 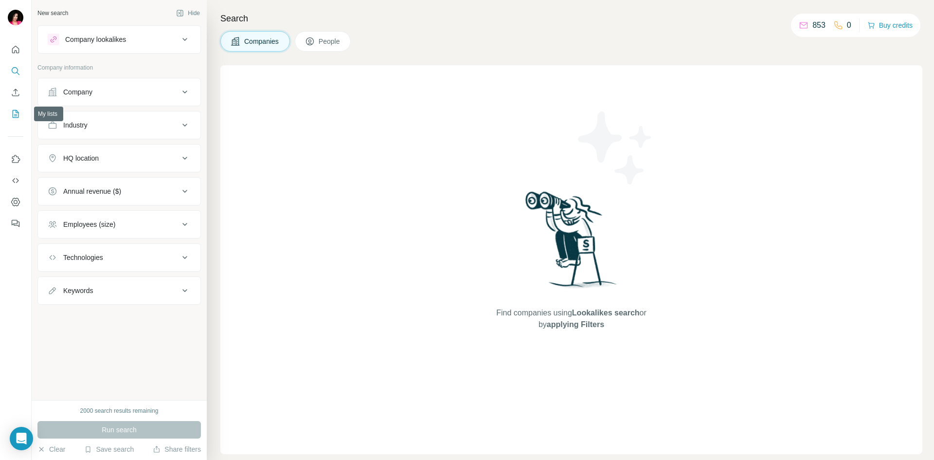 What do you see at coordinates (262, 41) in the screenshot?
I see `span: Companies` at bounding box center [262, 41].